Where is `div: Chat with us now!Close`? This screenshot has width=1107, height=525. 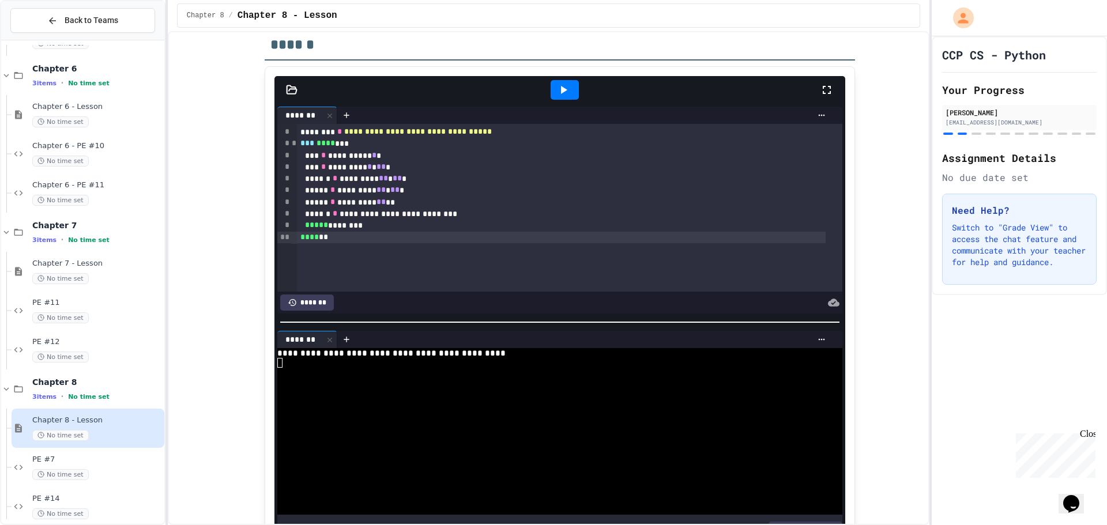
div: Chat with us now!Close is located at coordinates (42, 39).